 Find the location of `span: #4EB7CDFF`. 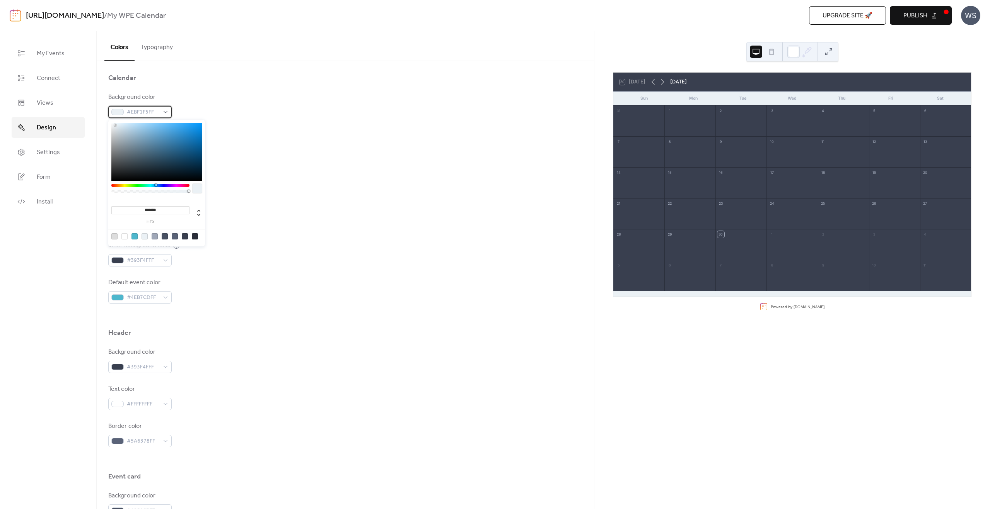

span: #4EB7CDFF is located at coordinates (143, 298).